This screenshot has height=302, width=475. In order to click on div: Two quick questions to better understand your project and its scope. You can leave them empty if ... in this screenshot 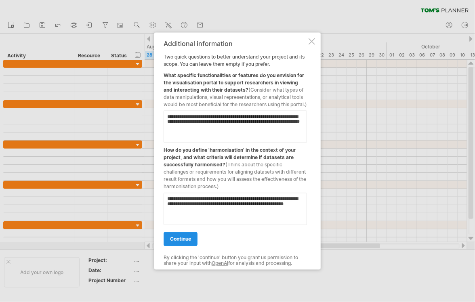, I will do `click(235, 151)`.